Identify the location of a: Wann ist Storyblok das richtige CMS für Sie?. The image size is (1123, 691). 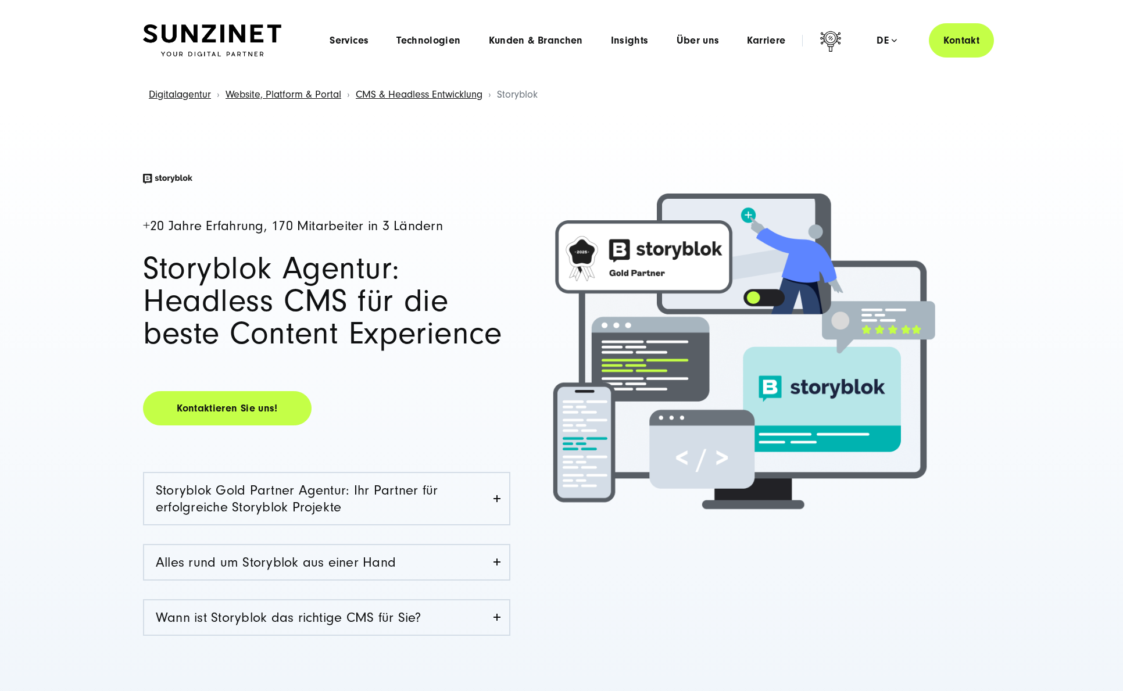
(327, 617).